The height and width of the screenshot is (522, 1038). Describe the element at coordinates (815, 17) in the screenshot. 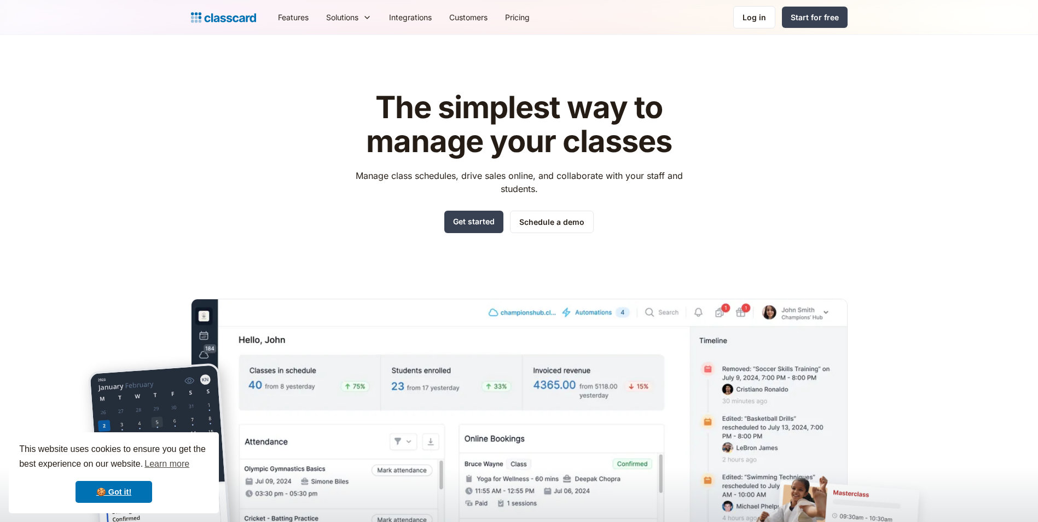

I see `div: Start for free` at that location.